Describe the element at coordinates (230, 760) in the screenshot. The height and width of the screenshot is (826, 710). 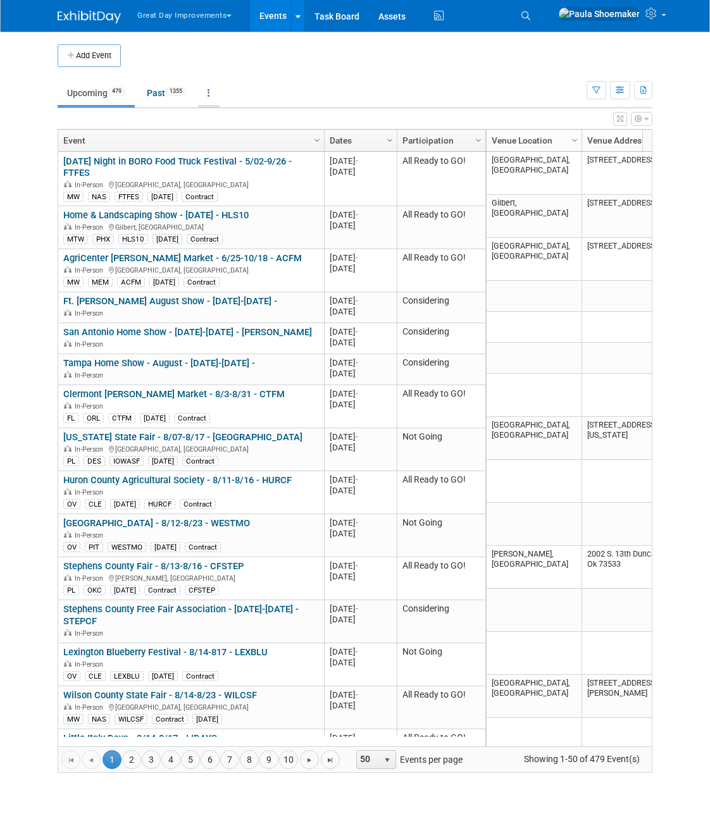
I see `a: 7` at that location.